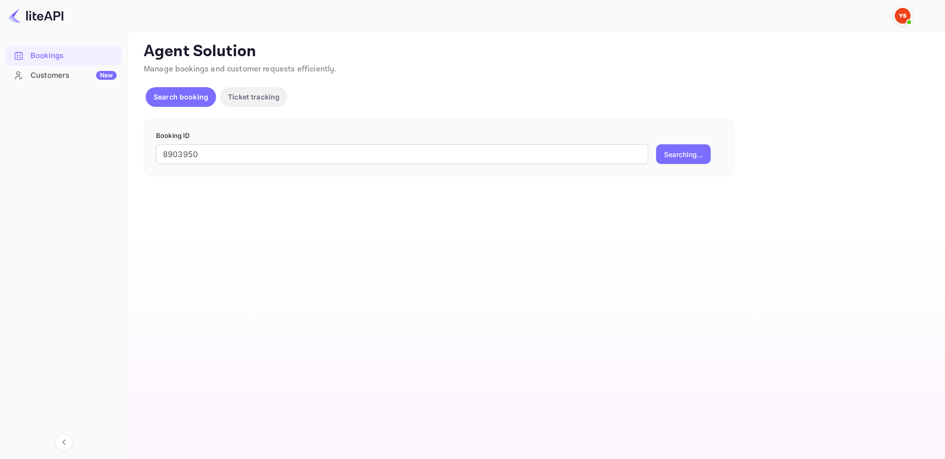 The height and width of the screenshot is (459, 945). Describe the element at coordinates (240, 69) in the screenshot. I see `span: Manage bookings and customer requests efficiently.` at that location.